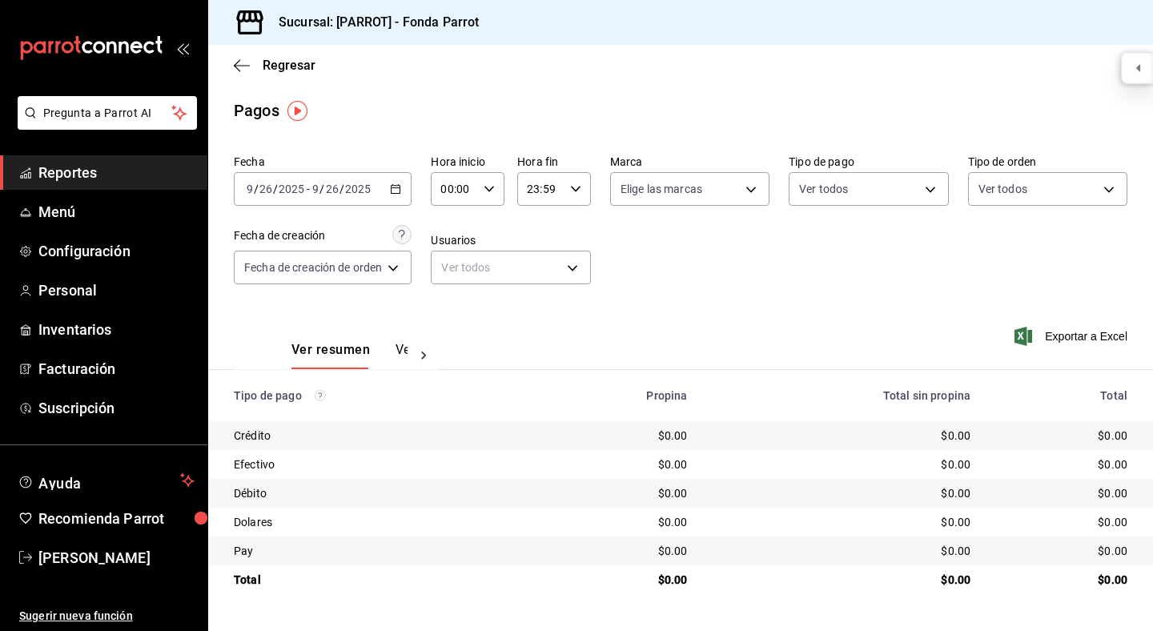  I want to click on span: Personal, so click(116, 290).